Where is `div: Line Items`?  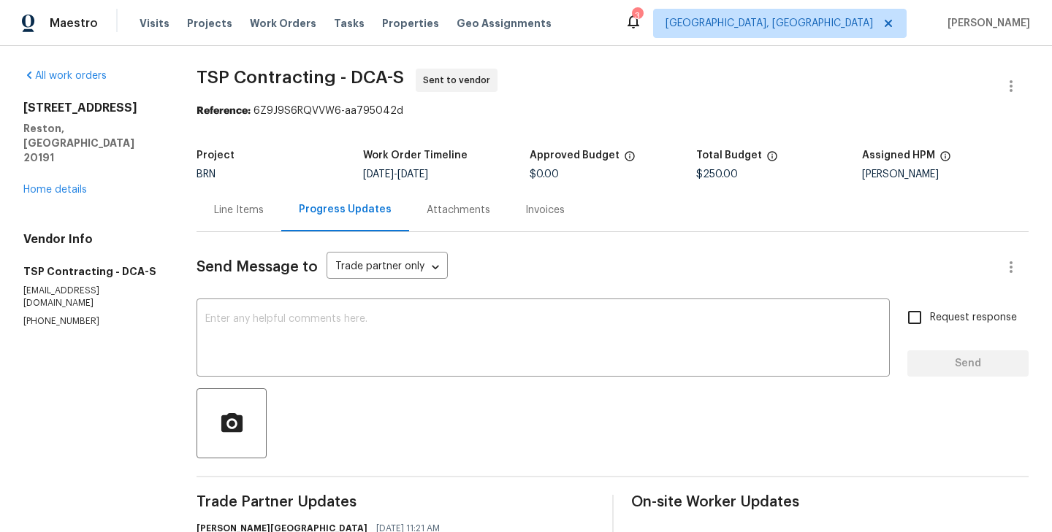 div: Line Items is located at coordinates (239, 210).